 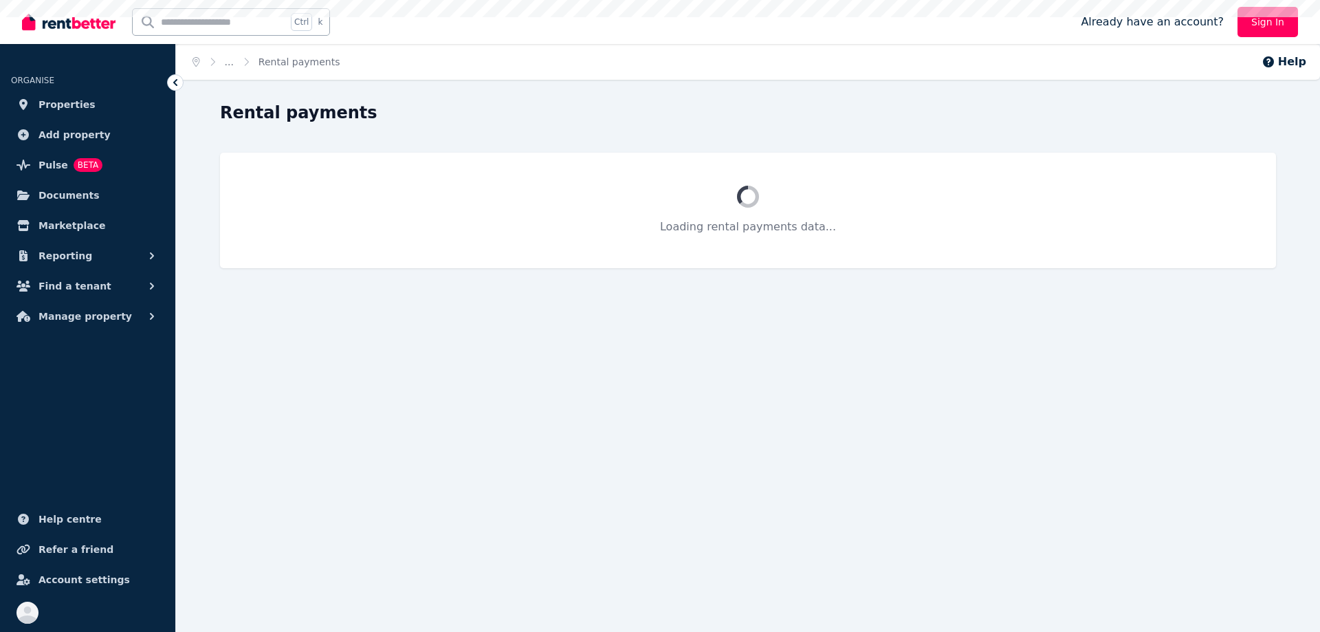 What do you see at coordinates (301, 22) in the screenshot?
I see `span: Ctrl` at bounding box center [301, 22].